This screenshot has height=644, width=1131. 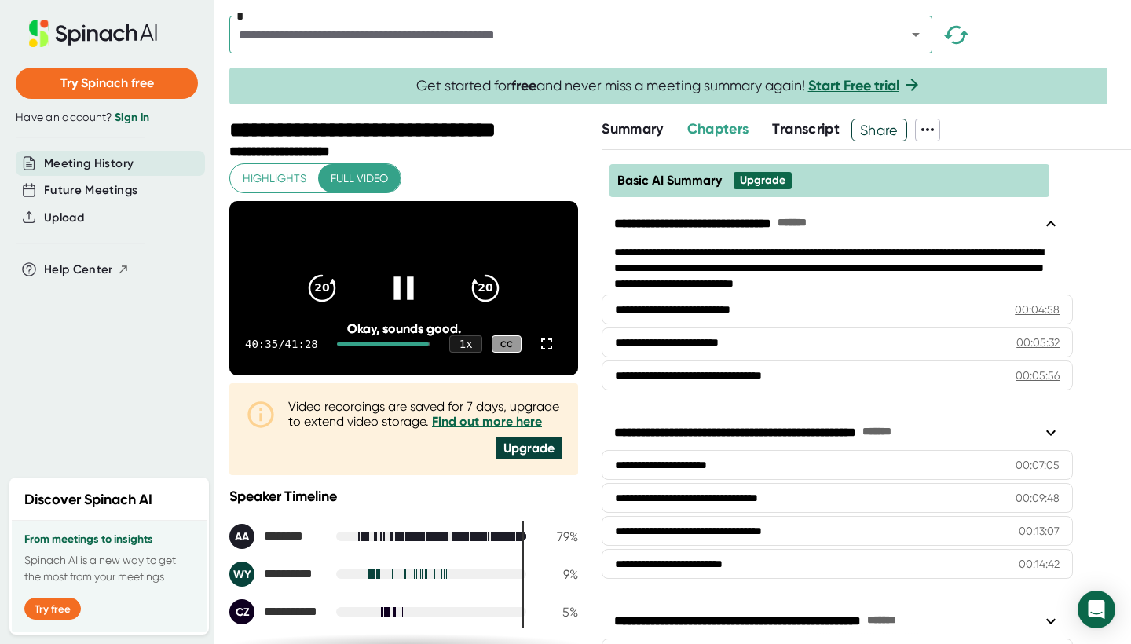 I want to click on span: Transcript, so click(x=806, y=129).